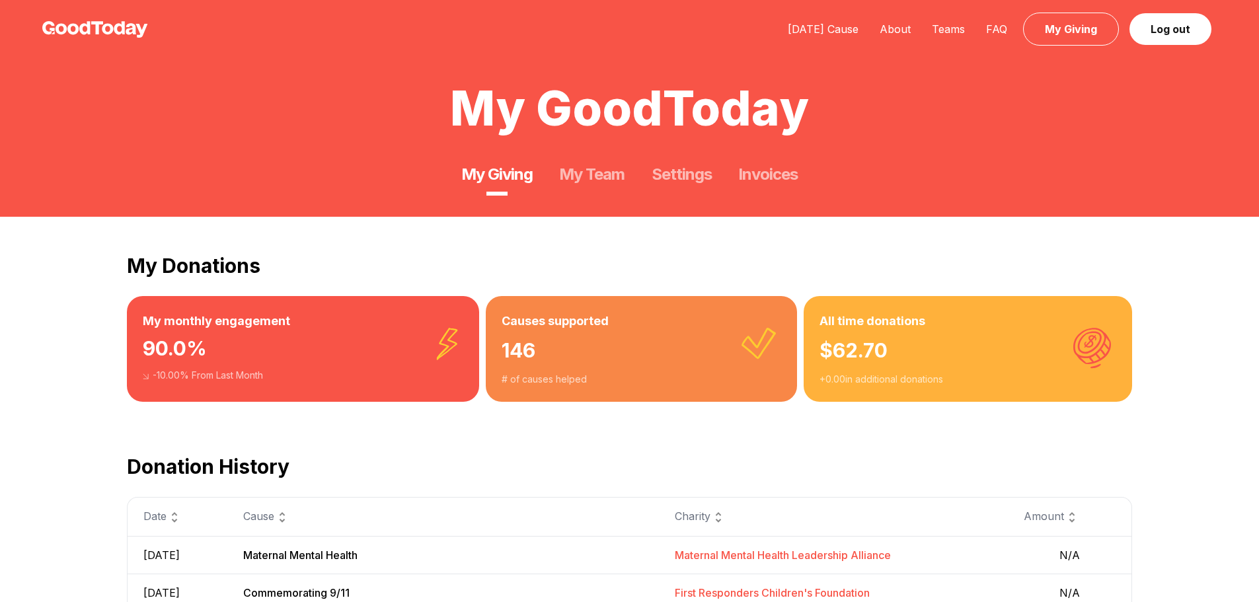 This screenshot has width=1259, height=602. I want to click on span: Maternal Mental Health Leadership Alliance, so click(783, 555).